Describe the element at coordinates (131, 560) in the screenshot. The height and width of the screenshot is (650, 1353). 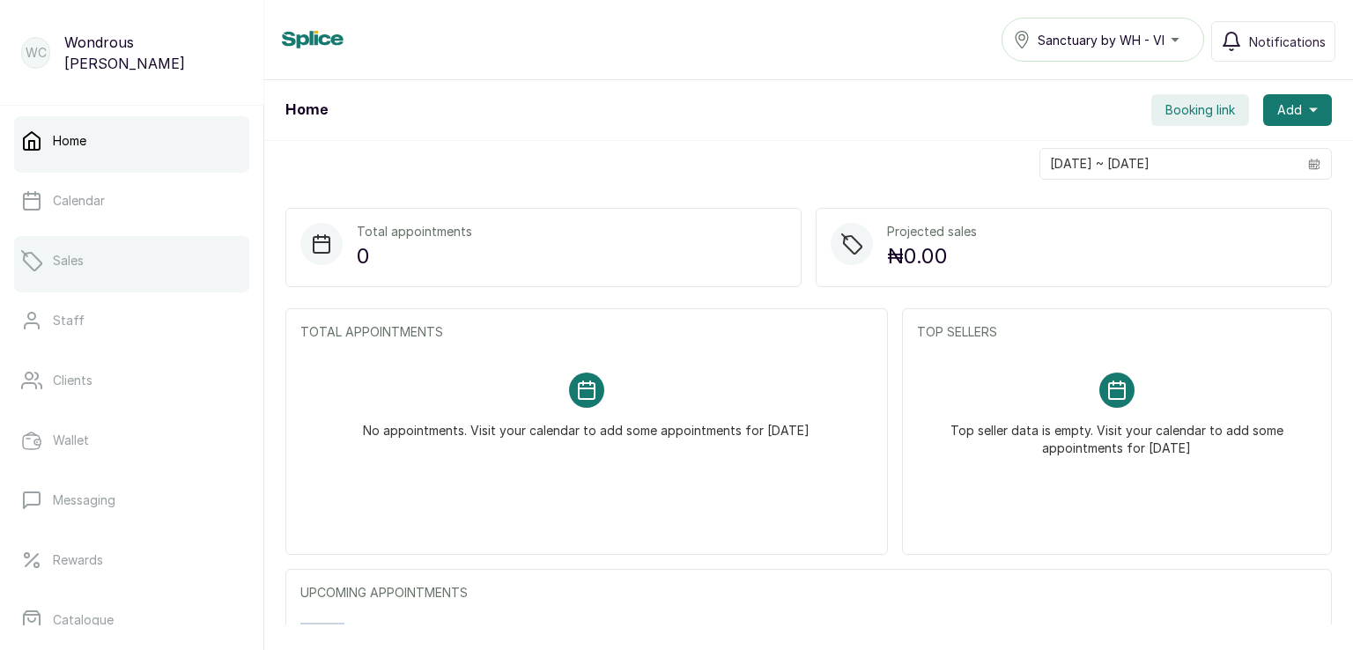
I see `a: Rewards` at that location.